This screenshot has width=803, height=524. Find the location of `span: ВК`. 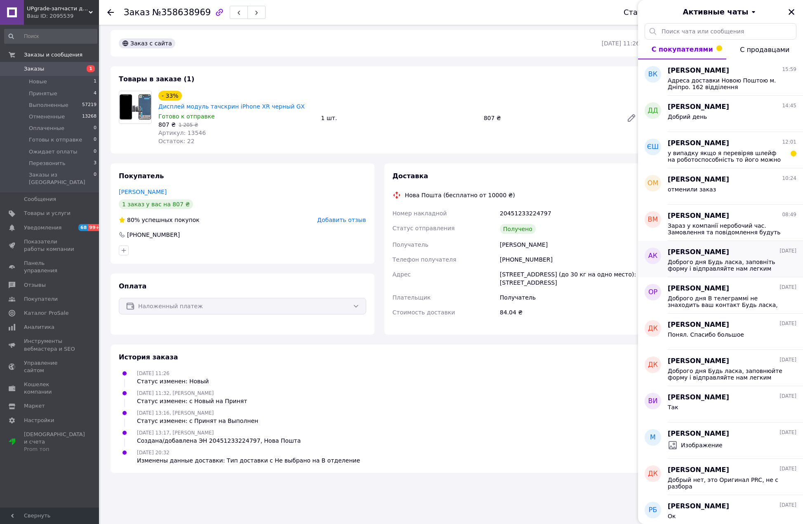

span: ВК is located at coordinates (653, 74).